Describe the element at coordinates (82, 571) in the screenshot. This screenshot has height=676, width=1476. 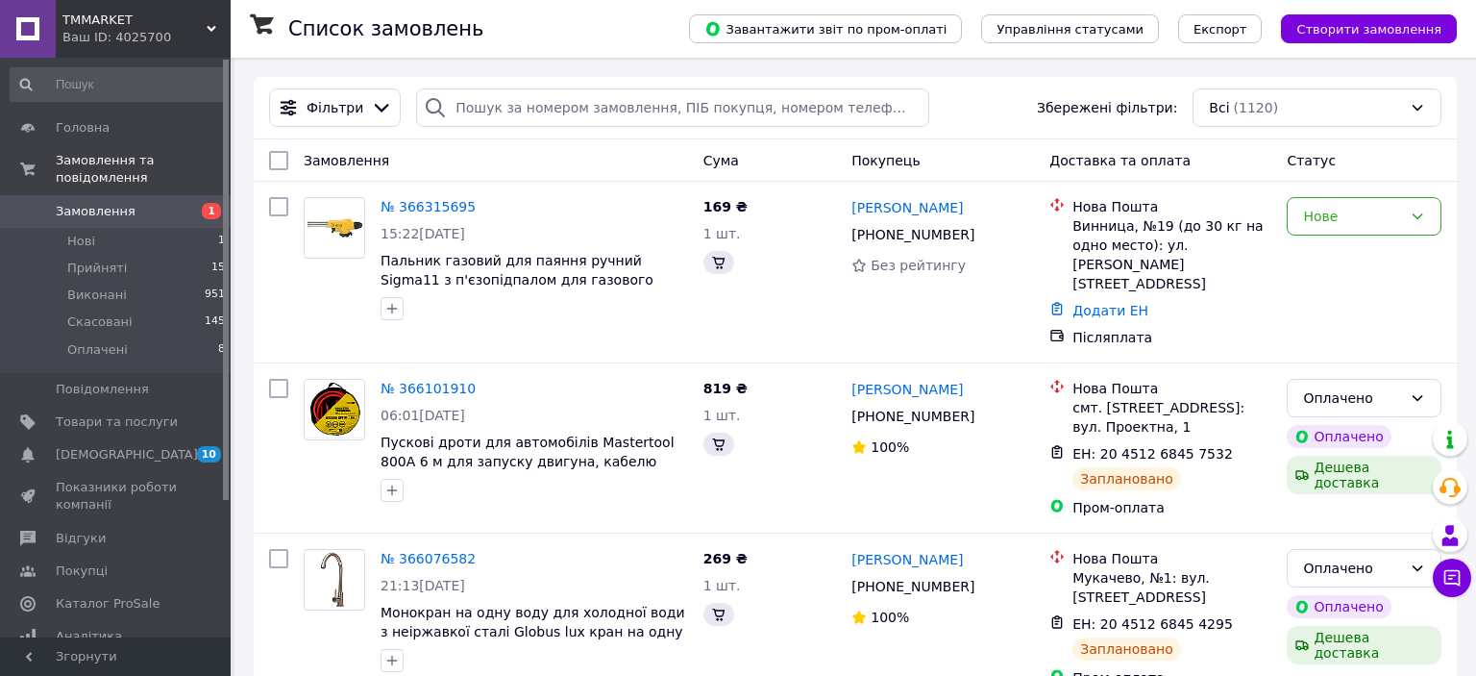
I see `span: Покупці` at that location.